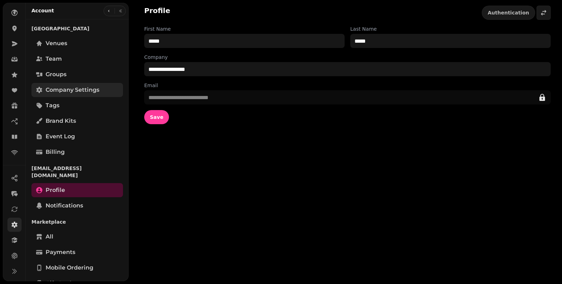  I want to click on a: Team, so click(77, 59).